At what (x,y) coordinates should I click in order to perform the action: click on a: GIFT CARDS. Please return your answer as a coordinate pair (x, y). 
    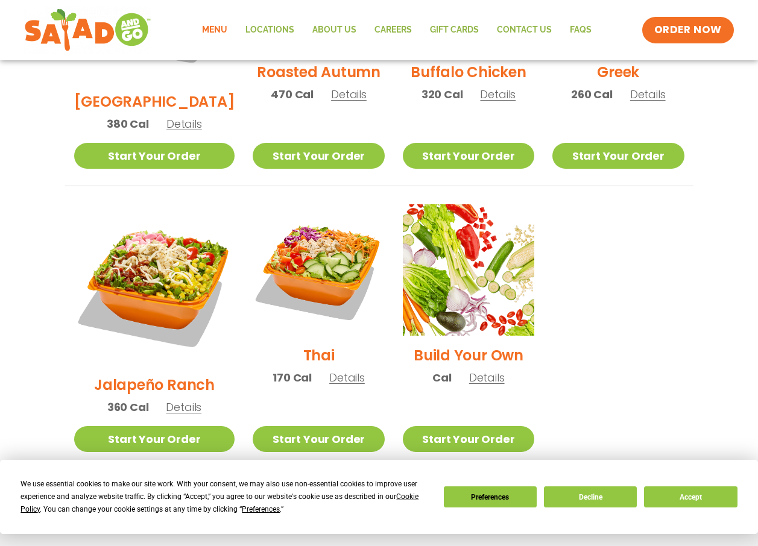
    Looking at the image, I should click on (454, 30).